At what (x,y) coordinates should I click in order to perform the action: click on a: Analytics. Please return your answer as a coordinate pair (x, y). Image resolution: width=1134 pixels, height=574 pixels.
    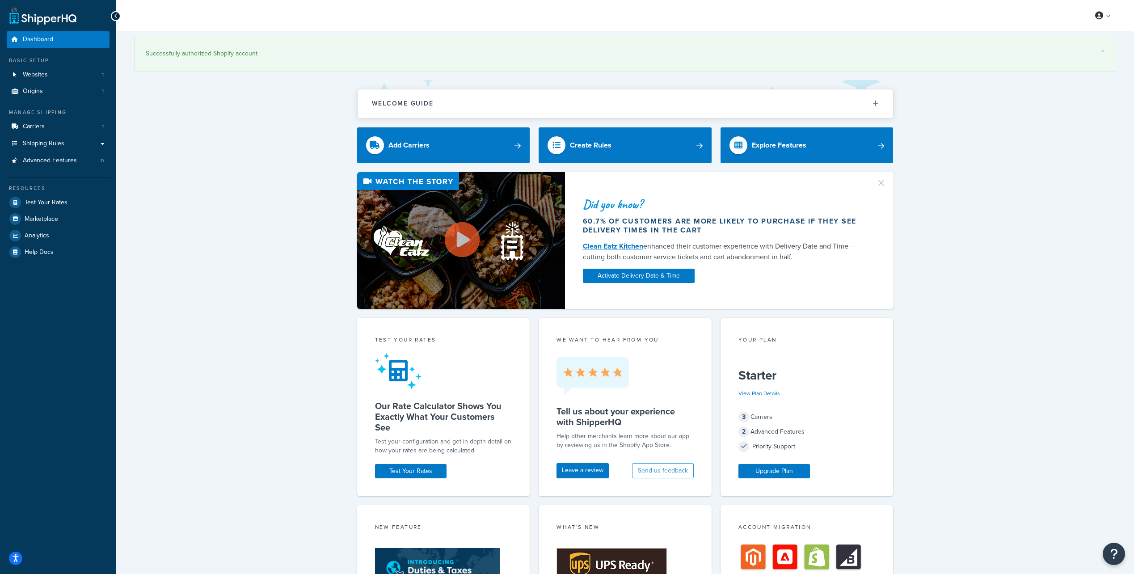
    Looking at the image, I should click on (58, 236).